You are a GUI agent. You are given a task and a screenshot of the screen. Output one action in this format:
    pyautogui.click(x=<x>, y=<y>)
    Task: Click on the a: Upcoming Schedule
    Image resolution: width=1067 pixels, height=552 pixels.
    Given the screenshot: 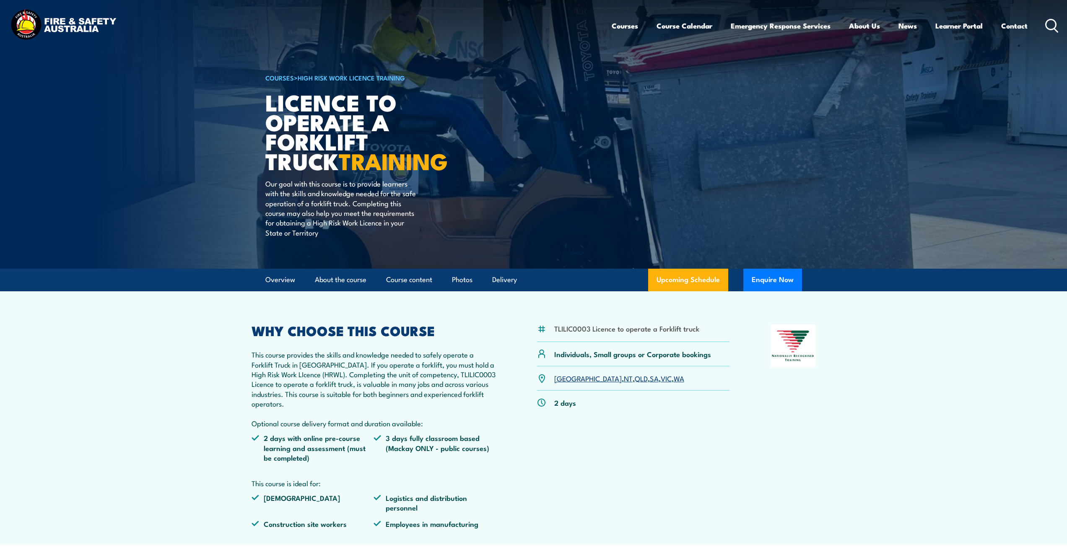 What is the action you would take?
    pyautogui.click(x=688, y=280)
    